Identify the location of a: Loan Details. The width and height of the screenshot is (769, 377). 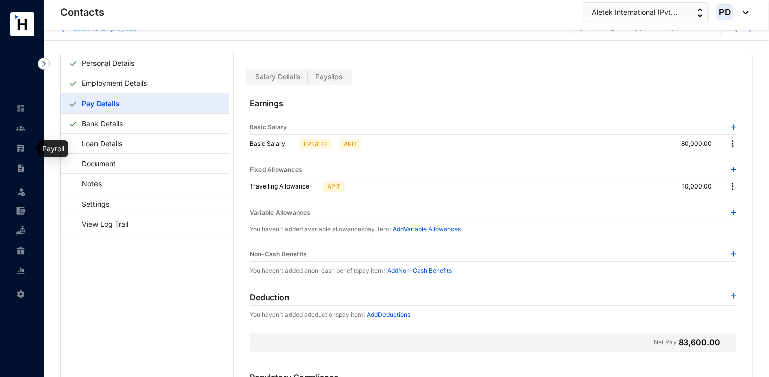
(97, 143).